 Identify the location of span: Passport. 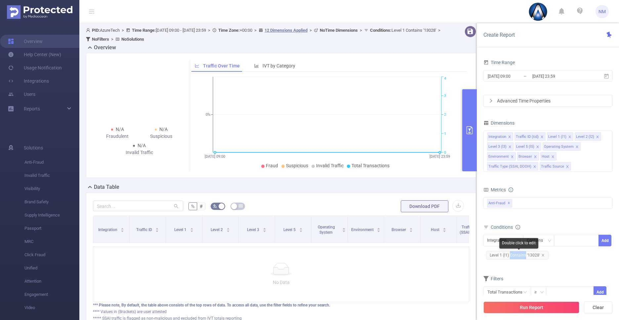
(52, 229).